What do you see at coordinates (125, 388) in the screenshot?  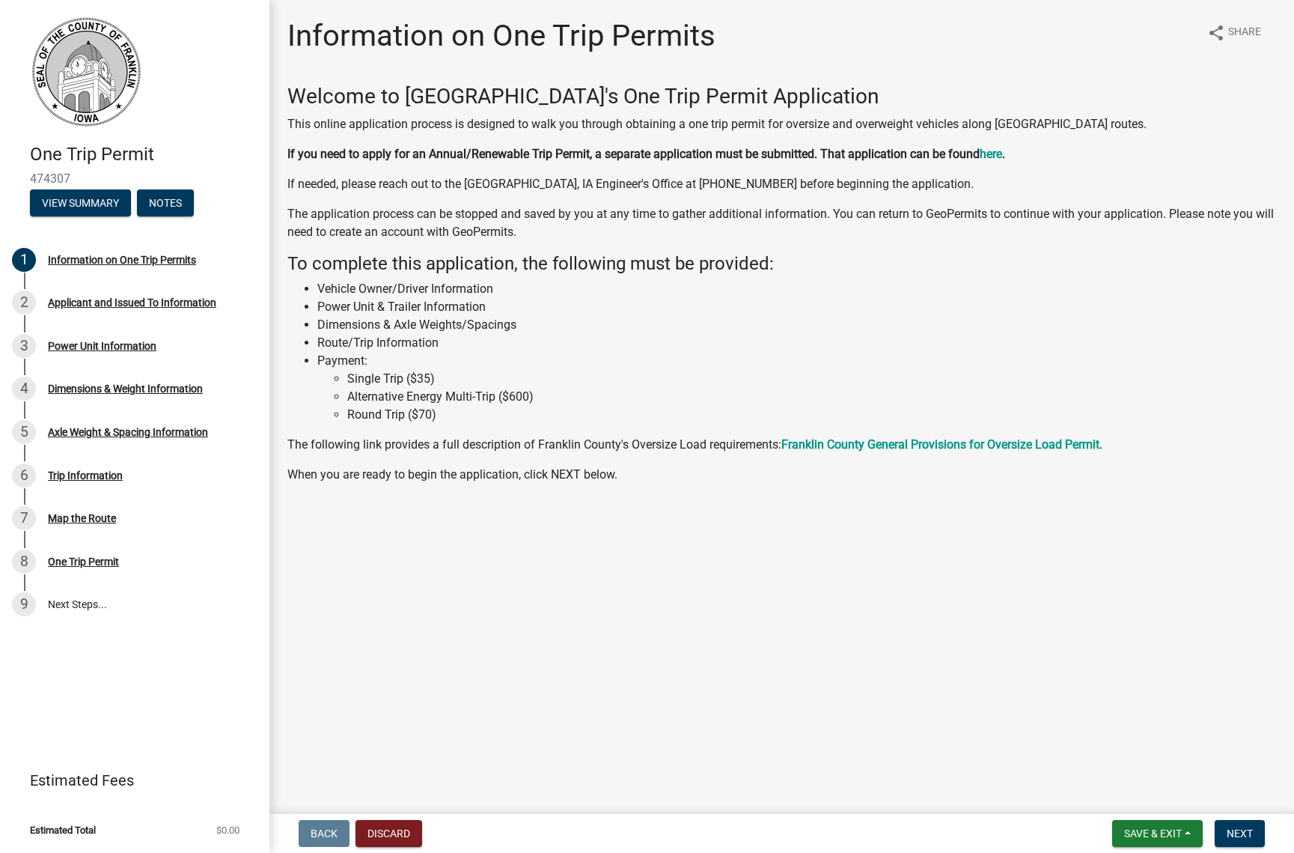 I see `div: Dimensions & Weight Information` at bounding box center [125, 388].